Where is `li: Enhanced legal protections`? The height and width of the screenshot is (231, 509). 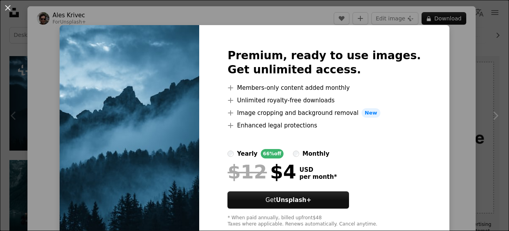
li: Enhanced legal protections is located at coordinates (324, 125).